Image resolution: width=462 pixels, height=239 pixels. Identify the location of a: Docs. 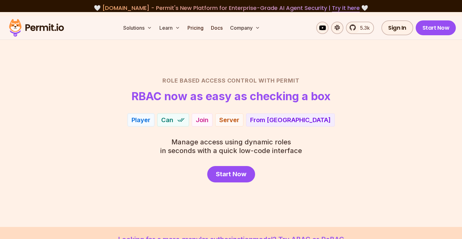
(217, 28).